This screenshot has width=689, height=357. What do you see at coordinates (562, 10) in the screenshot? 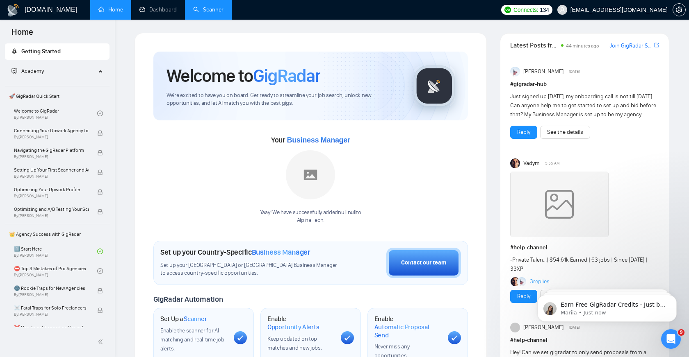
I see `span: user` at bounding box center [562, 10].